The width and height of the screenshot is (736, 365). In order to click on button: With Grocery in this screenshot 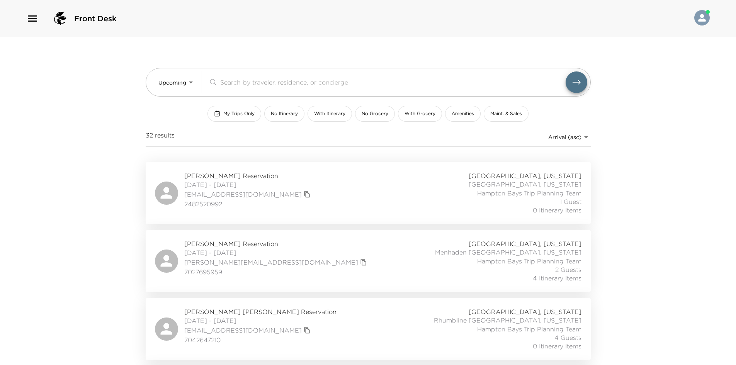, I will do `click(420, 114)`.